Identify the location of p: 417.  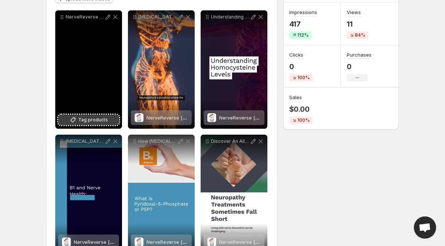
(303, 24).